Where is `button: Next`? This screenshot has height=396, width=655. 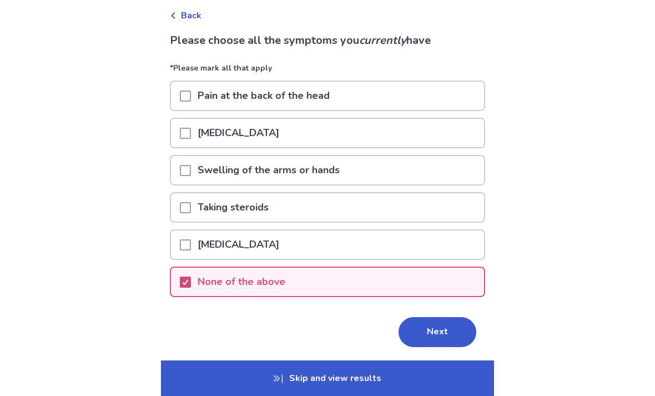
button: Next is located at coordinates (437, 332).